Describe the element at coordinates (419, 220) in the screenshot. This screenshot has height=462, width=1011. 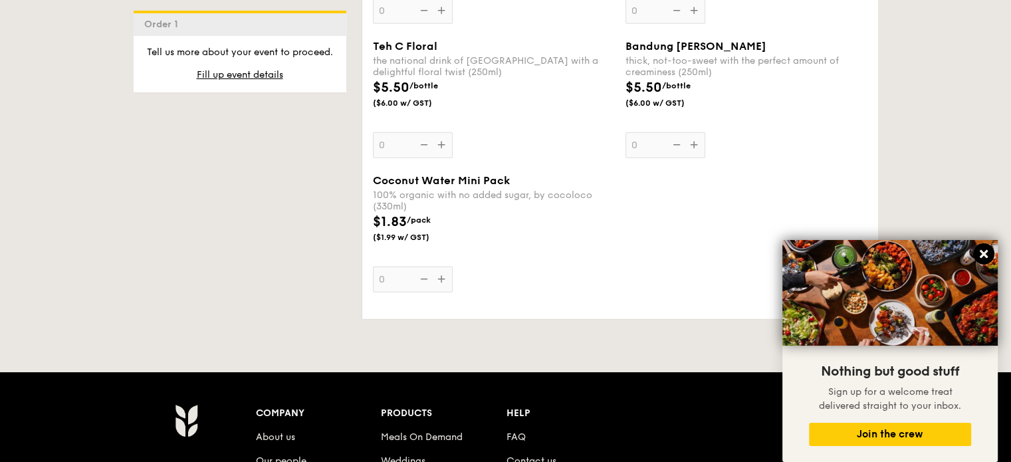
I see `span: /pack` at that location.